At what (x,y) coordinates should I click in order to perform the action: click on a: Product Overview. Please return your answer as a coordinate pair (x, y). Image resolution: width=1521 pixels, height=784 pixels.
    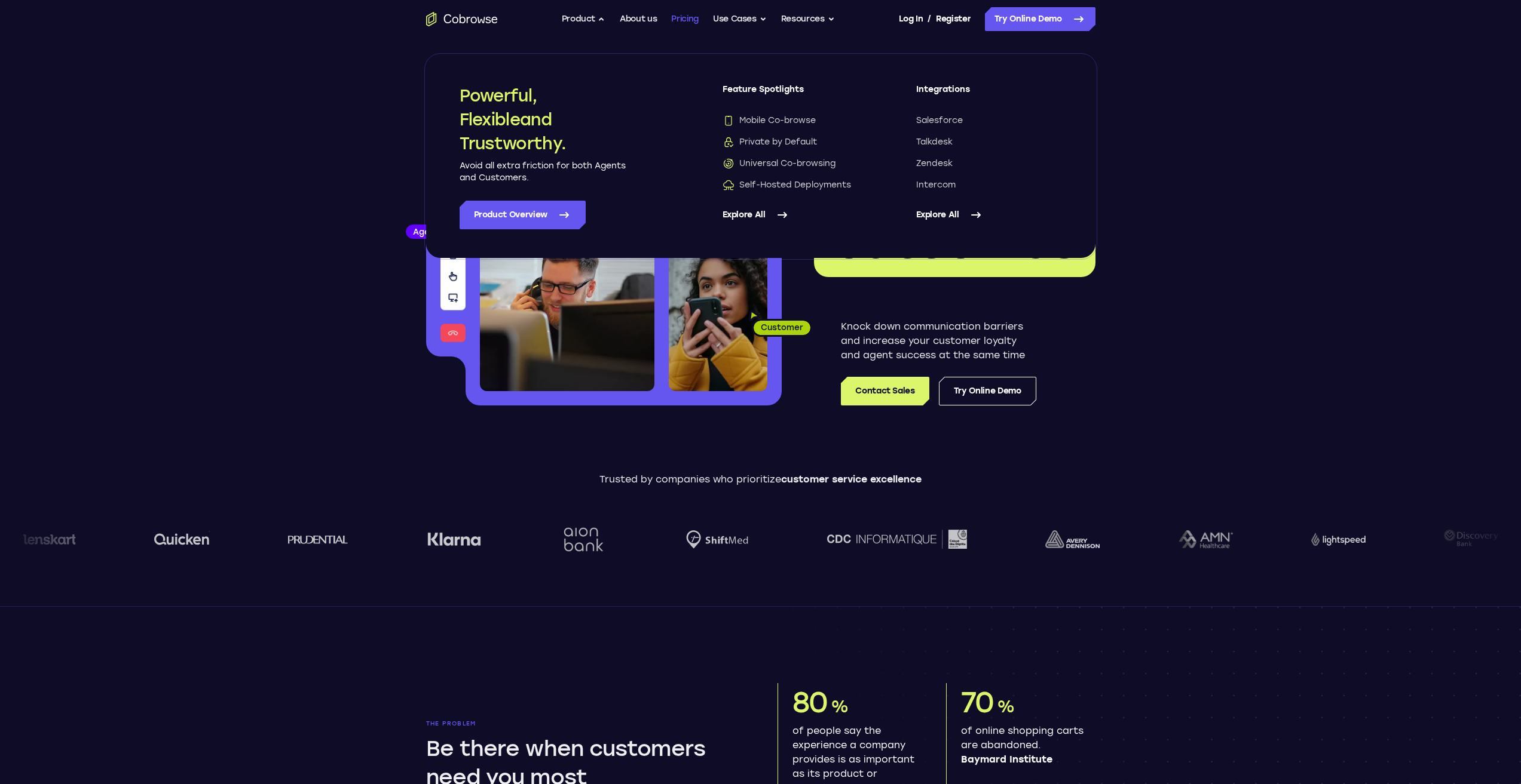
    Looking at the image, I should click on (522, 215).